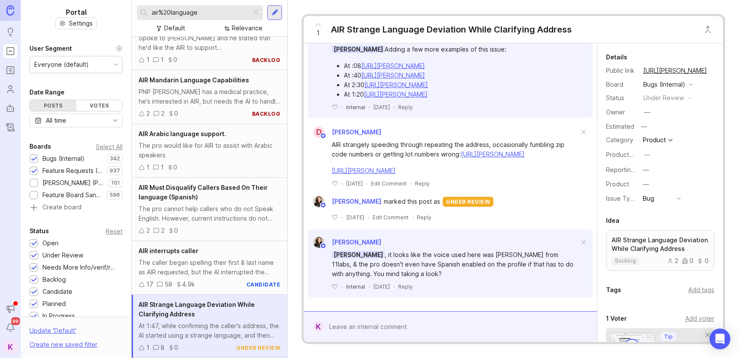  I want to click on label: Reporting Team, so click(629, 169).